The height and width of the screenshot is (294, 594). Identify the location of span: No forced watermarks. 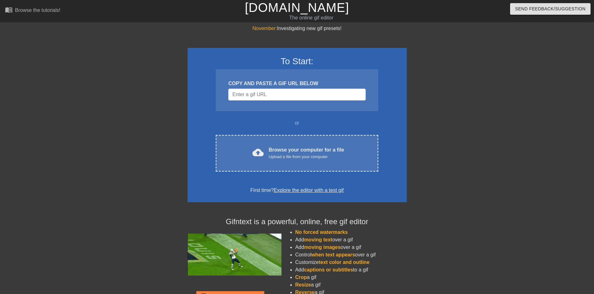
(322, 232).